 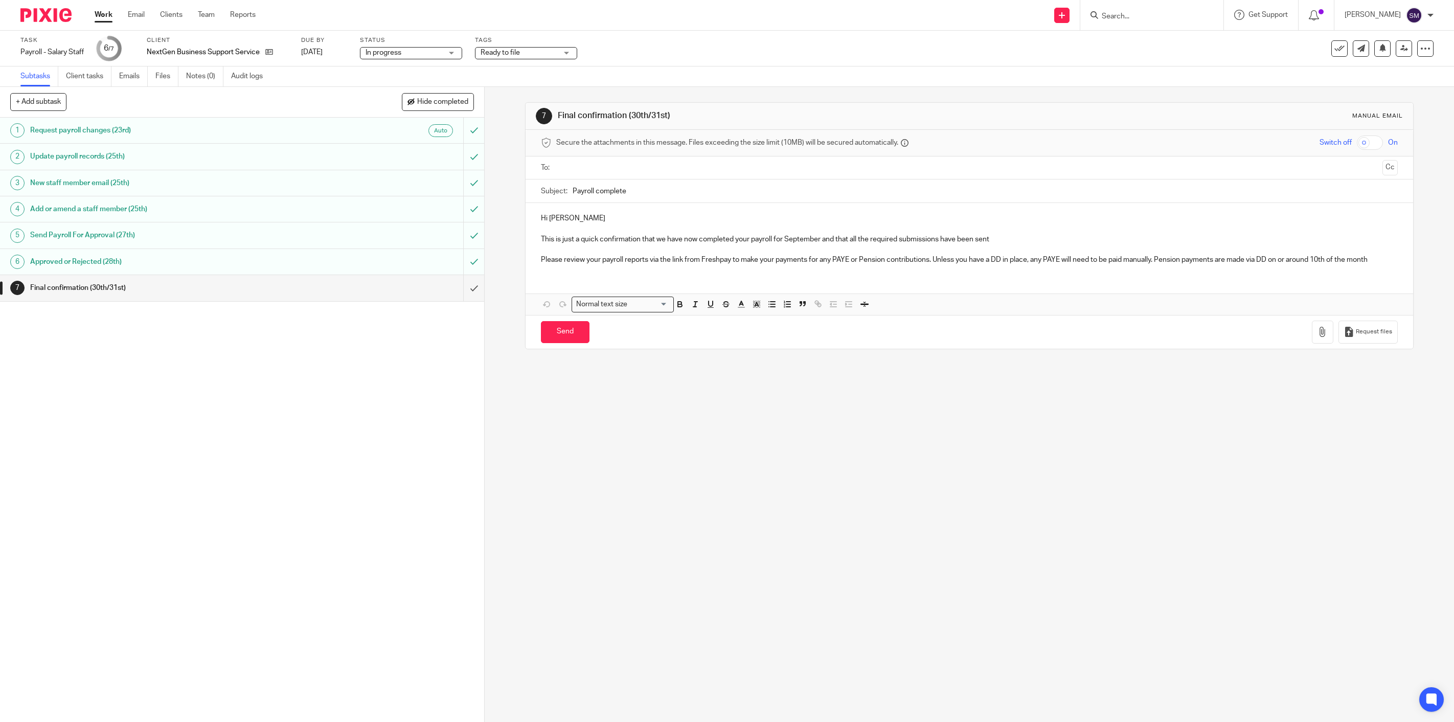 What do you see at coordinates (204, 76) in the screenshot?
I see `a: Notes (0)` at bounding box center [204, 76].